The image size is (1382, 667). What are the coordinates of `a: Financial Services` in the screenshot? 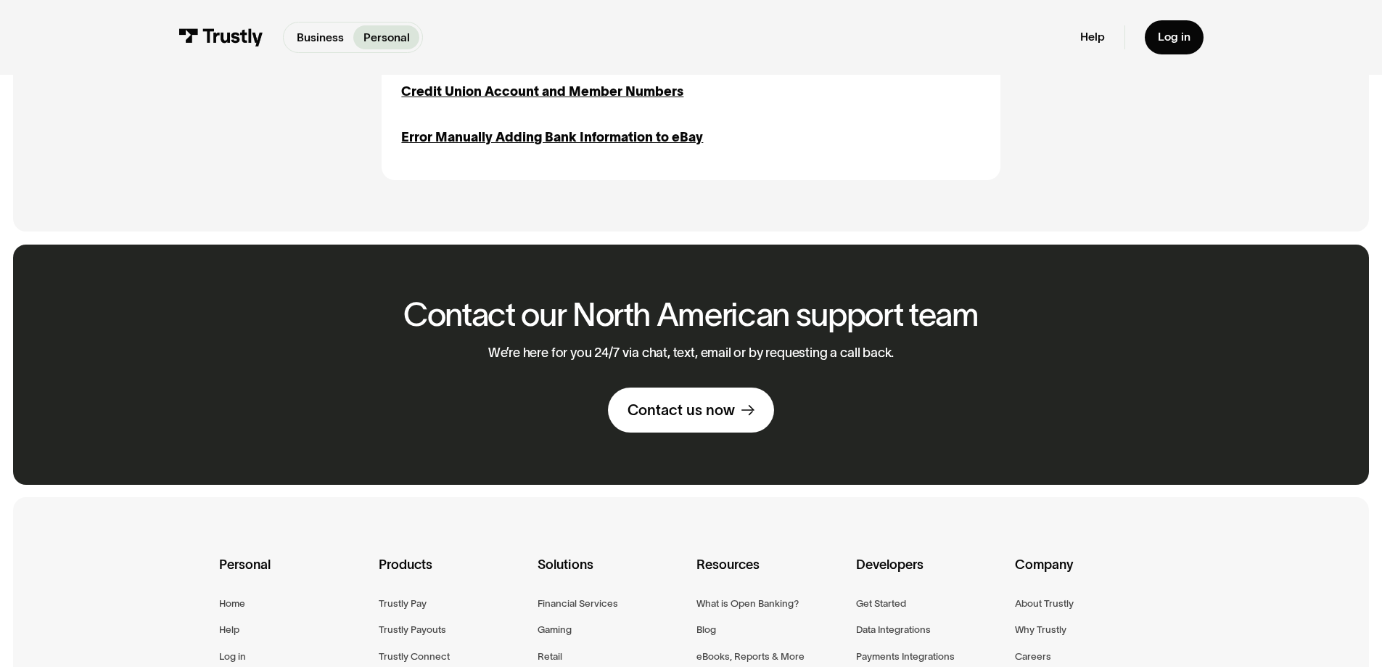 It's located at (577, 603).